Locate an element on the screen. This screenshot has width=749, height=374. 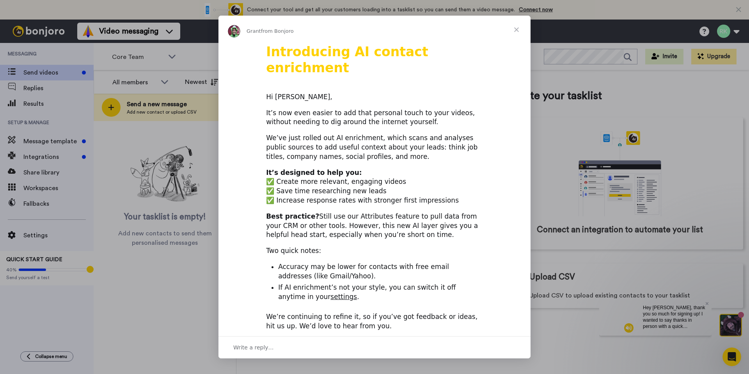
img: Profile image for Grant is located at coordinates (234, 31).